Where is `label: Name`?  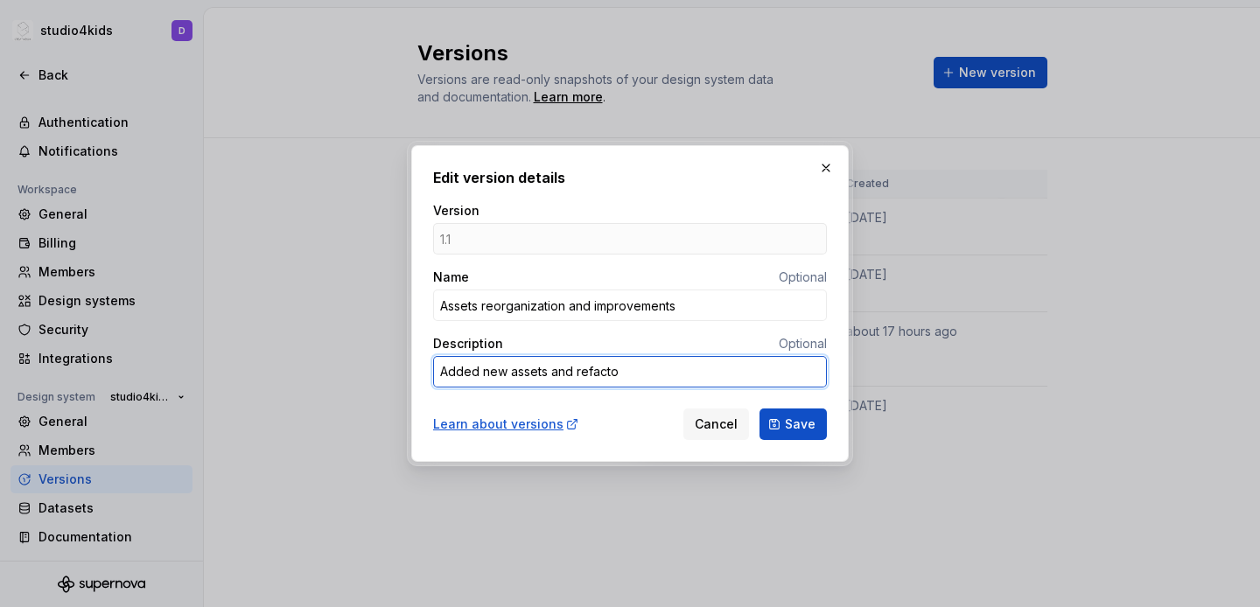
label: Name is located at coordinates (451, 277).